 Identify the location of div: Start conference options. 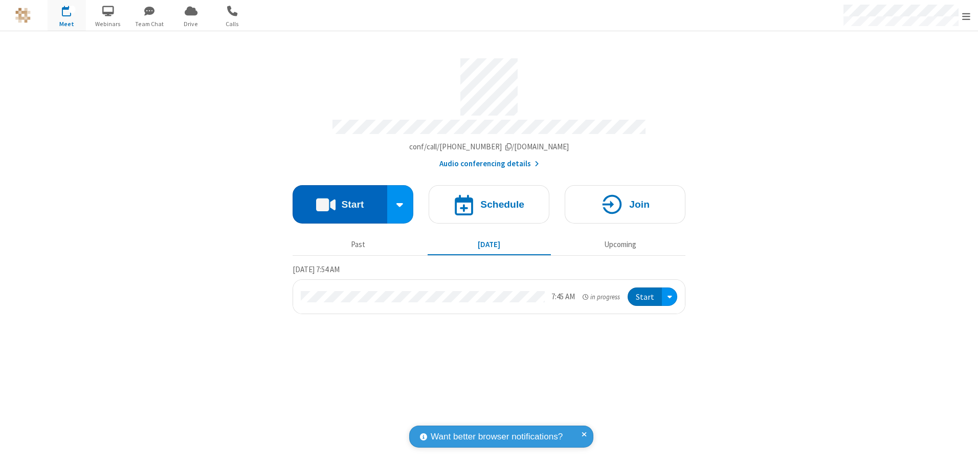
(401, 204).